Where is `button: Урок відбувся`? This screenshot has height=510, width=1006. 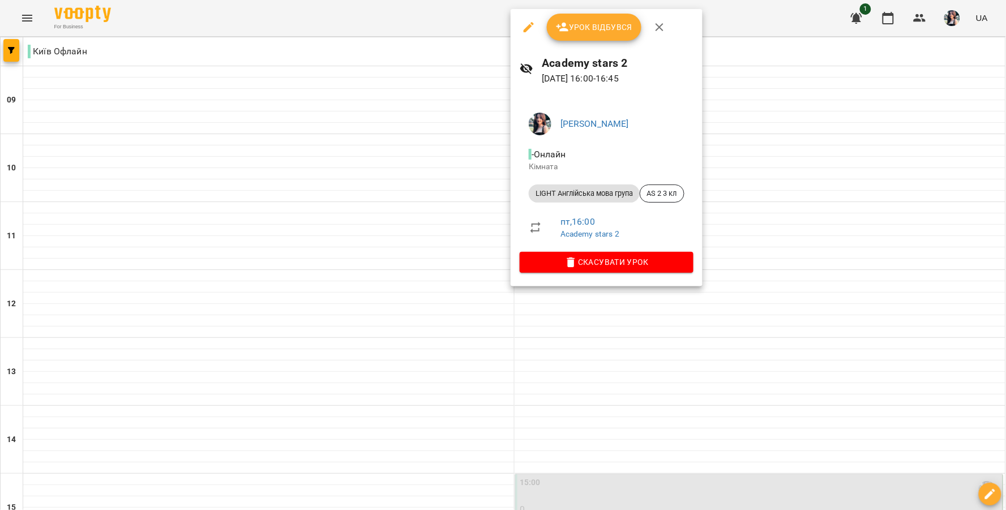 button: Урок відбувся is located at coordinates (595, 27).